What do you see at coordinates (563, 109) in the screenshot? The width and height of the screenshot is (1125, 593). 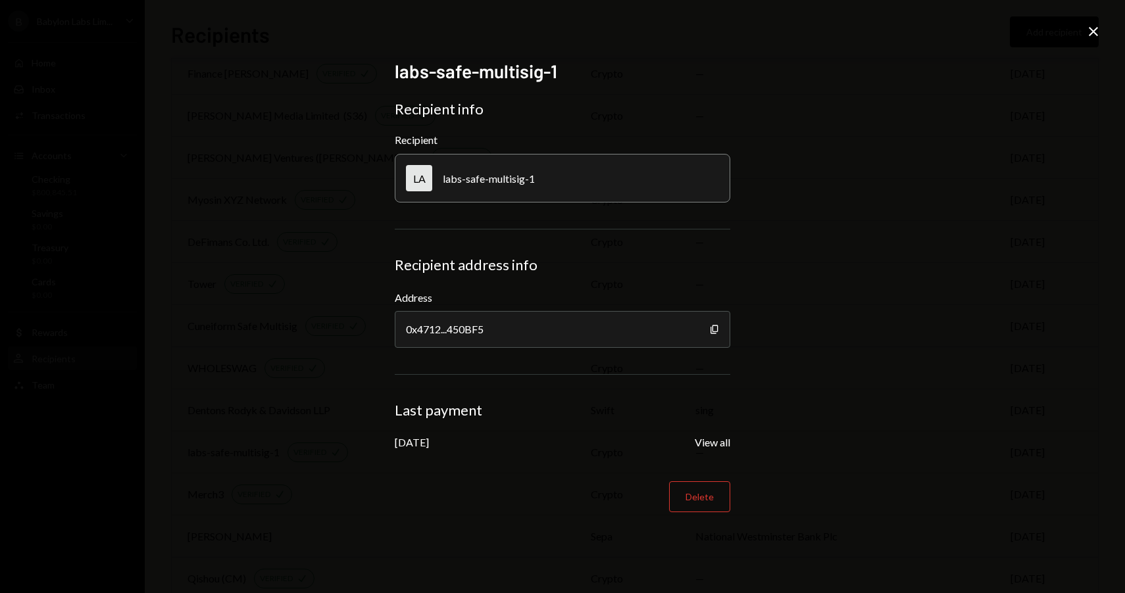 I see `div: Recipient info` at bounding box center [563, 109].